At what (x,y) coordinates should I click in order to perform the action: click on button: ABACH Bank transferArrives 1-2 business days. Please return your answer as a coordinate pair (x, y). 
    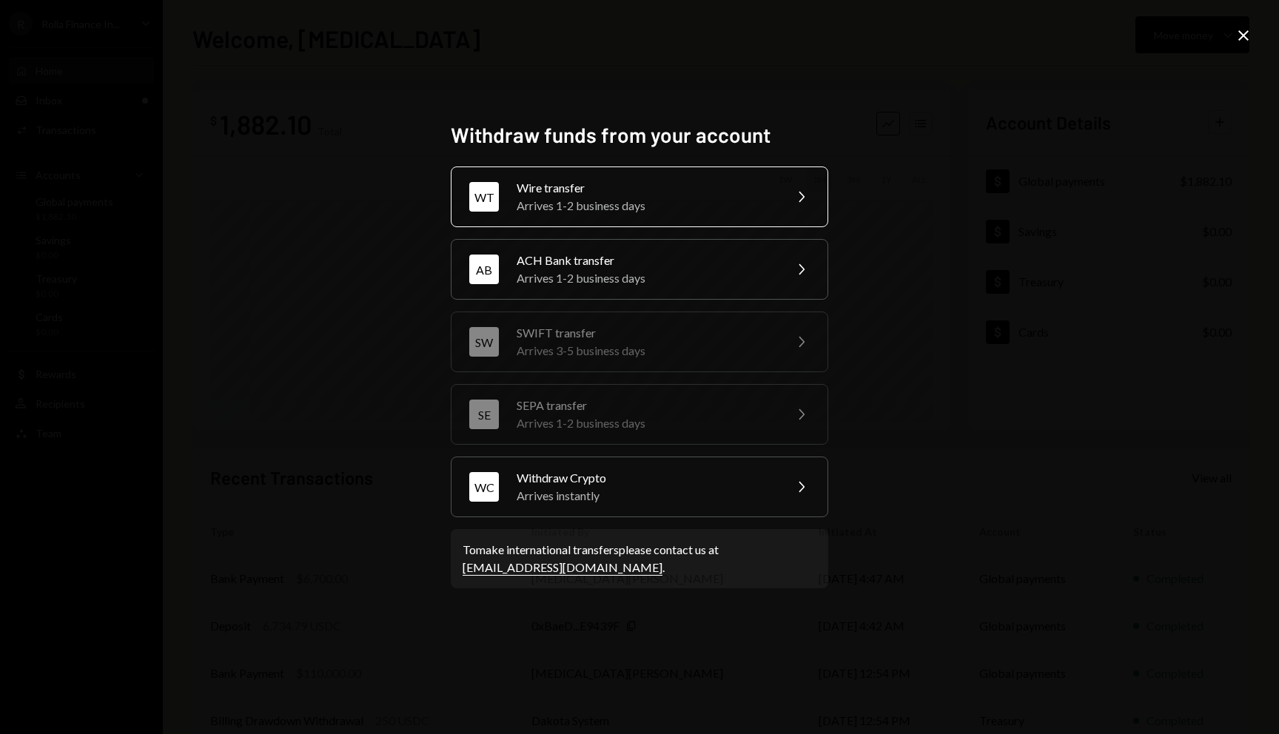
    Looking at the image, I should click on (640, 269).